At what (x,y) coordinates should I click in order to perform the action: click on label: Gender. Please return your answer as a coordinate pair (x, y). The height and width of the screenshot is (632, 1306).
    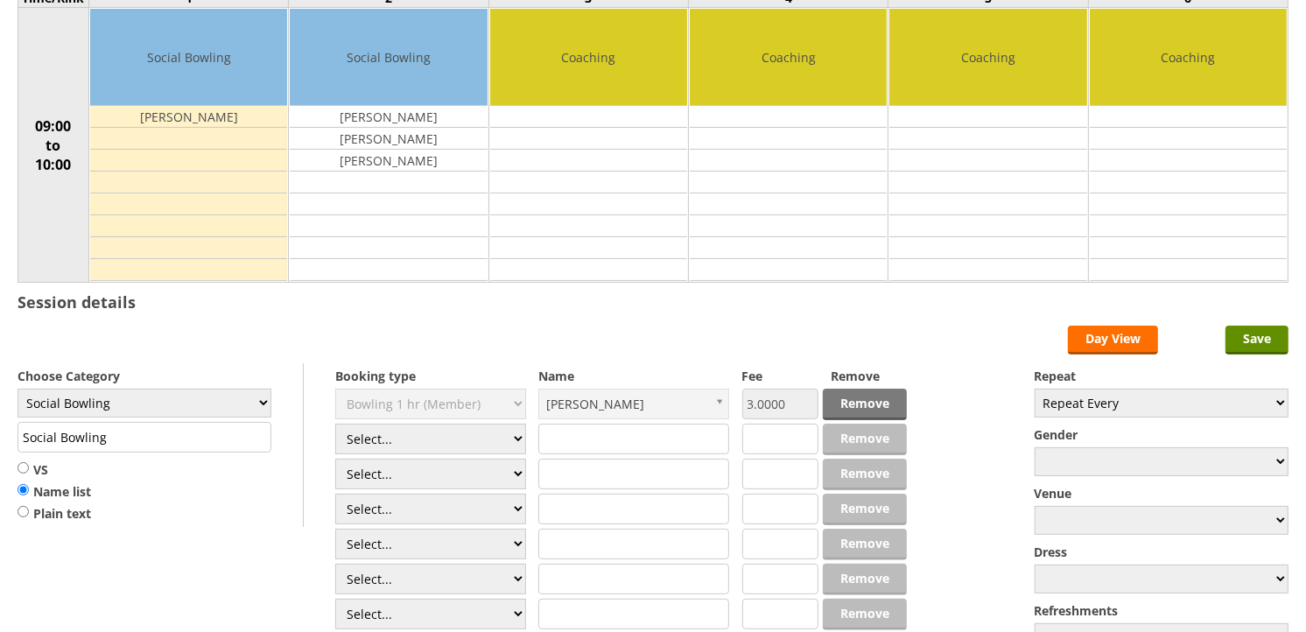
    Looking at the image, I should click on (1161, 434).